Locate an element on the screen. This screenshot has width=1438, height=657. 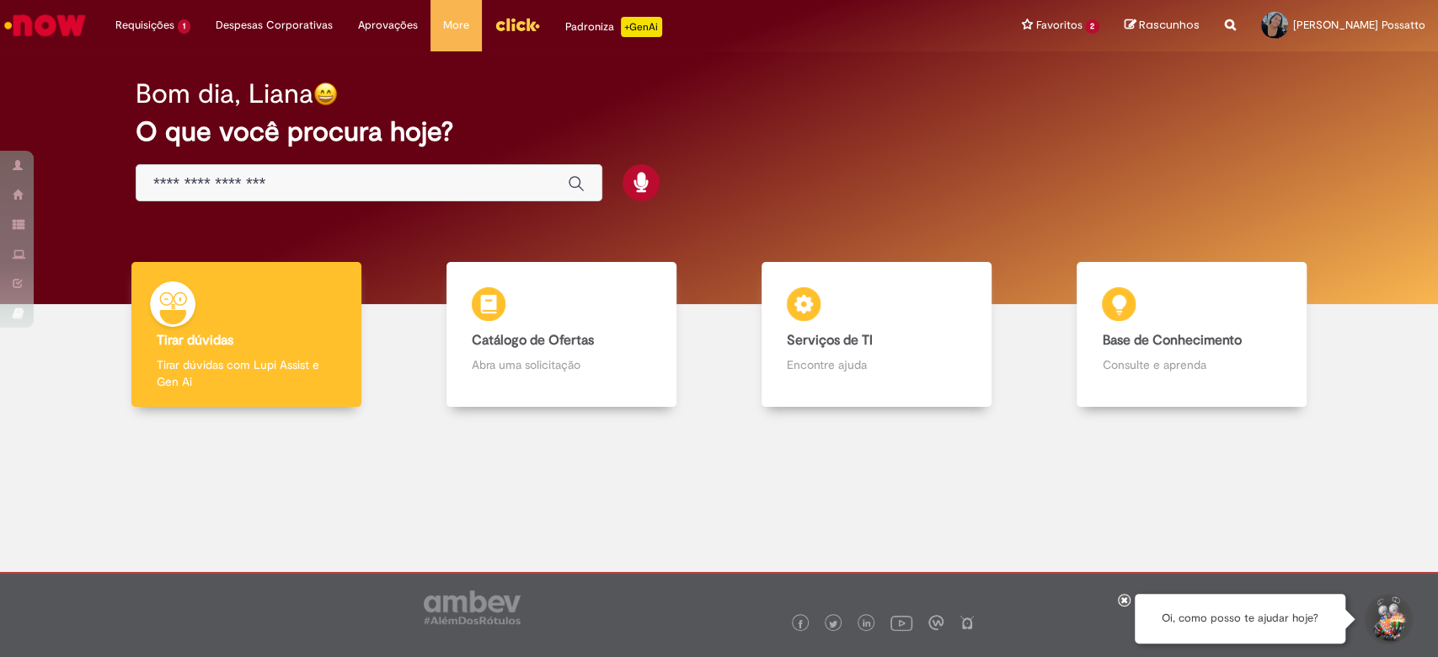
img: ServiceNow is located at coordinates (45, 25).